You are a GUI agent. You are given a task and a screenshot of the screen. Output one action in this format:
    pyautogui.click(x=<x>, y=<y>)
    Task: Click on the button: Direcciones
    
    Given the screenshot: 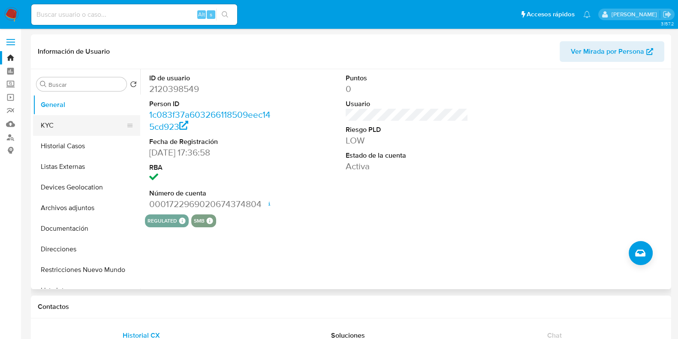 What is the action you would take?
    pyautogui.click(x=87, y=249)
    